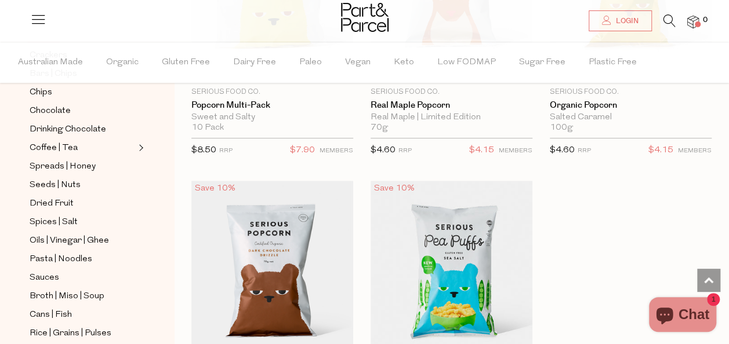 The height and width of the screenshot is (344, 729). I want to click on span: Spices | Salt, so click(53, 223).